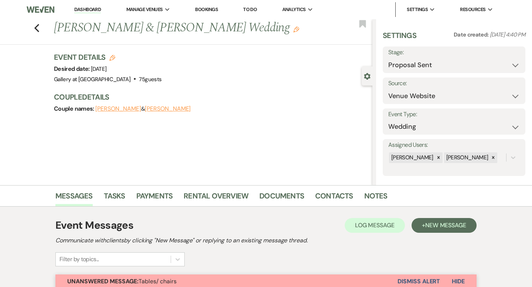  What do you see at coordinates (206, 9) in the screenshot?
I see `a: Bookings` at bounding box center [206, 9].